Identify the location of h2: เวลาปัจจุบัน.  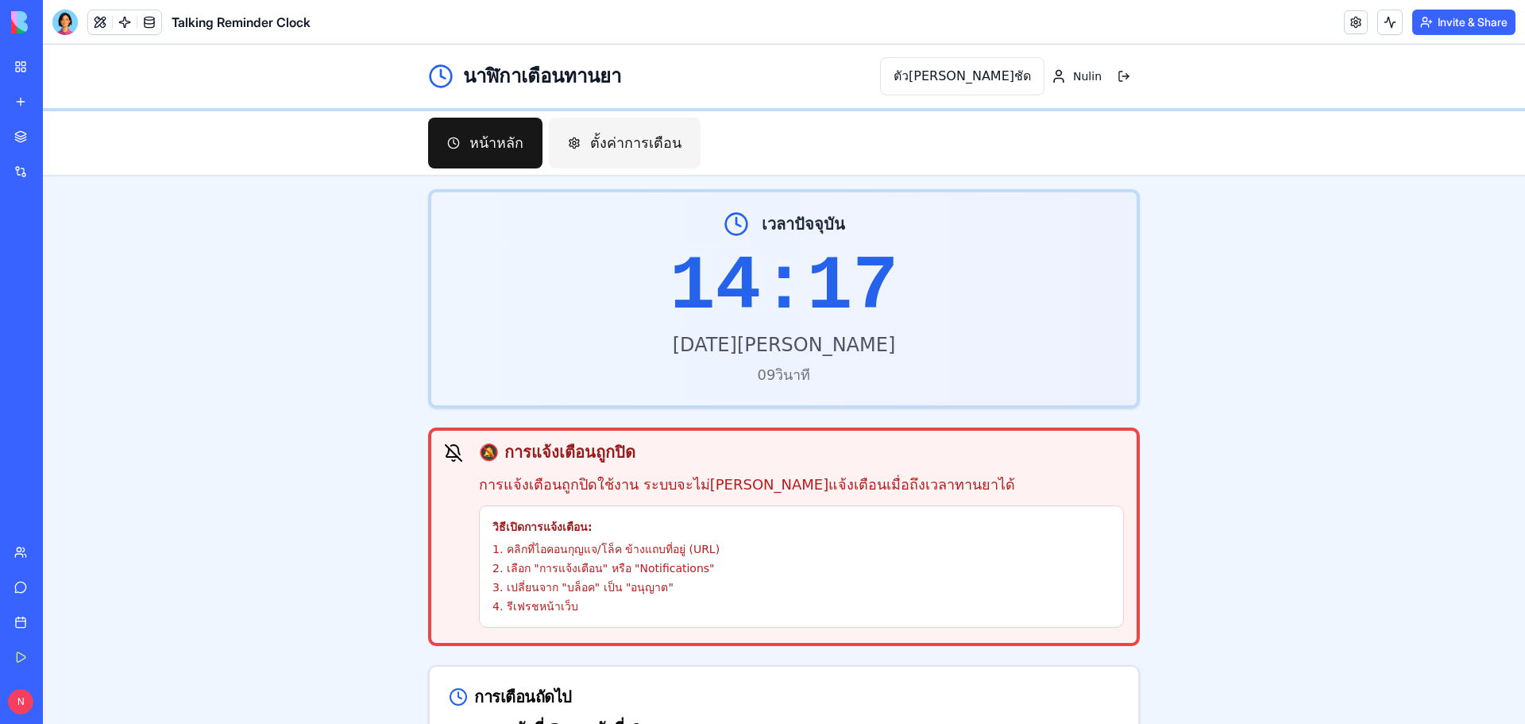
(760, 180).